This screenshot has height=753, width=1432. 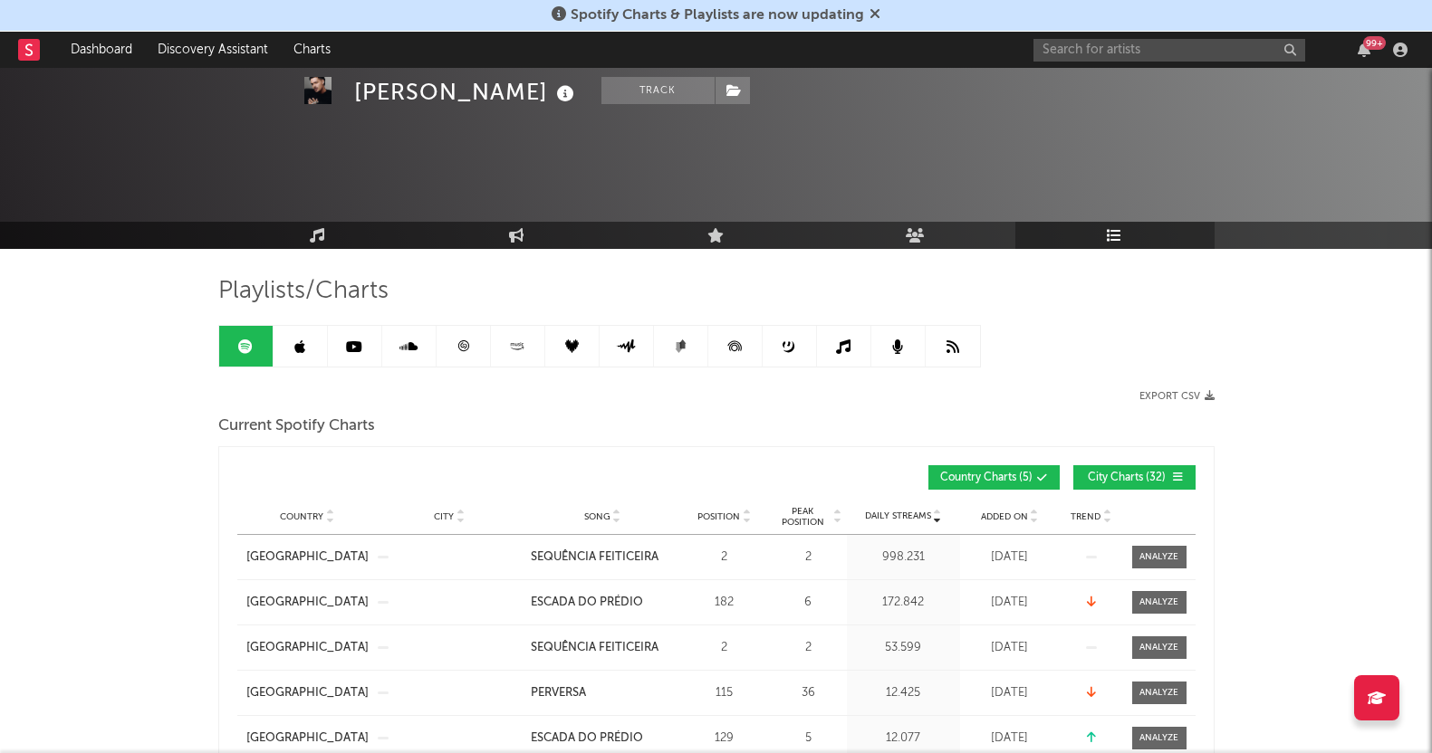 I want to click on span: Playlists/Charts, so click(x=303, y=292).